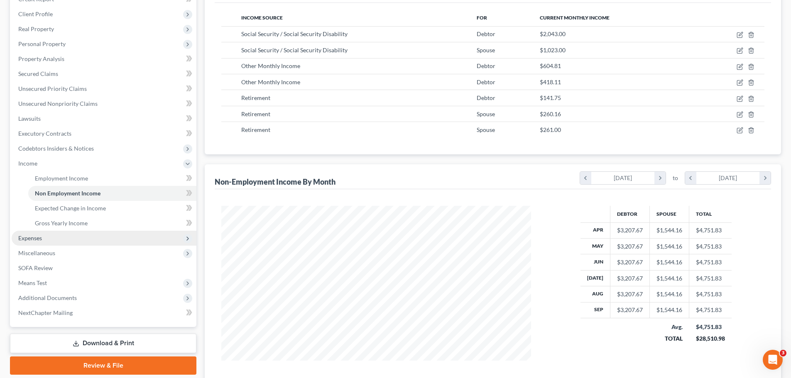 The image size is (791, 378). Describe the element at coordinates (37, 253) in the screenshot. I see `span: Miscellaneous` at that location.